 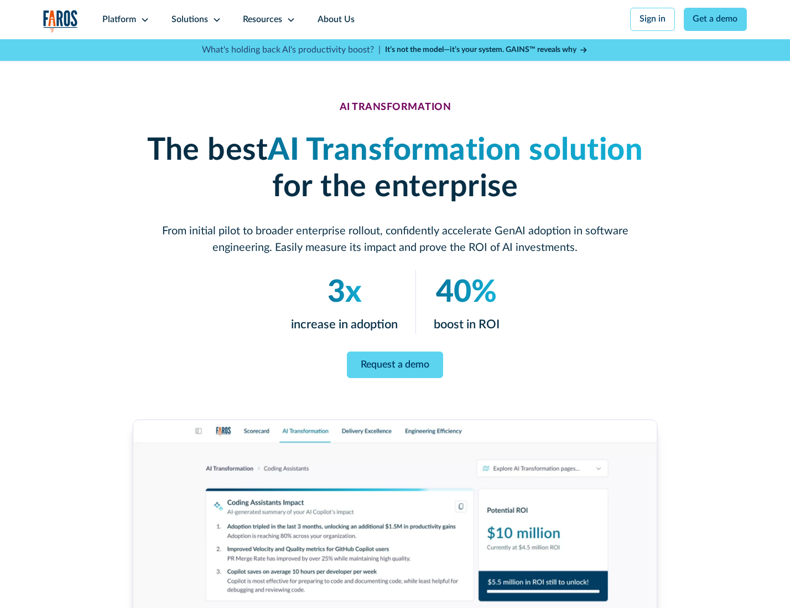 I want to click on strong: It’s not the model—it’s your system. GAINS™ reveals why, so click(x=481, y=50).